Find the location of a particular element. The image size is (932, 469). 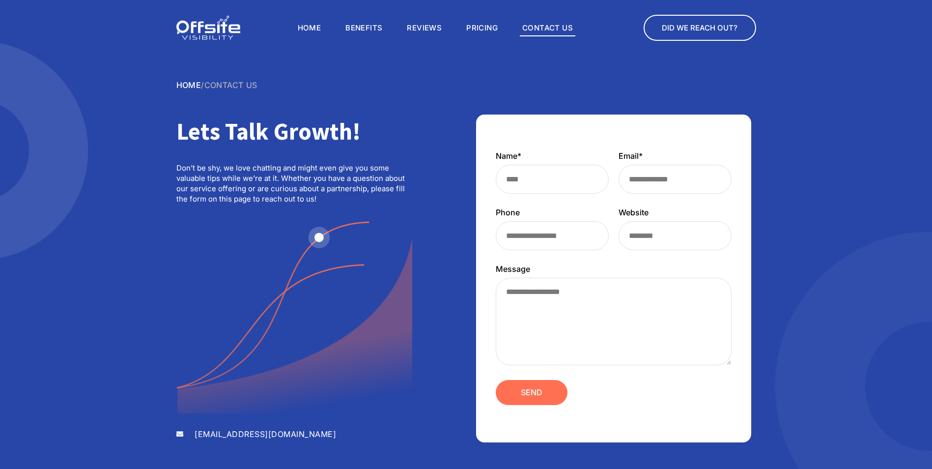

a: Contact Us is located at coordinates (547, 28).